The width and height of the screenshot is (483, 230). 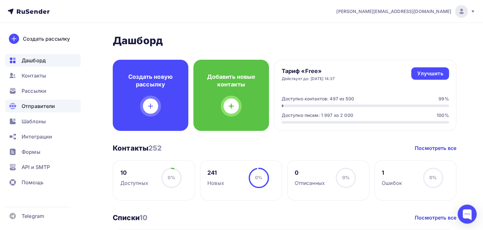 What do you see at coordinates (32, 182) in the screenshot?
I see `span: Помощь` at bounding box center [32, 182].